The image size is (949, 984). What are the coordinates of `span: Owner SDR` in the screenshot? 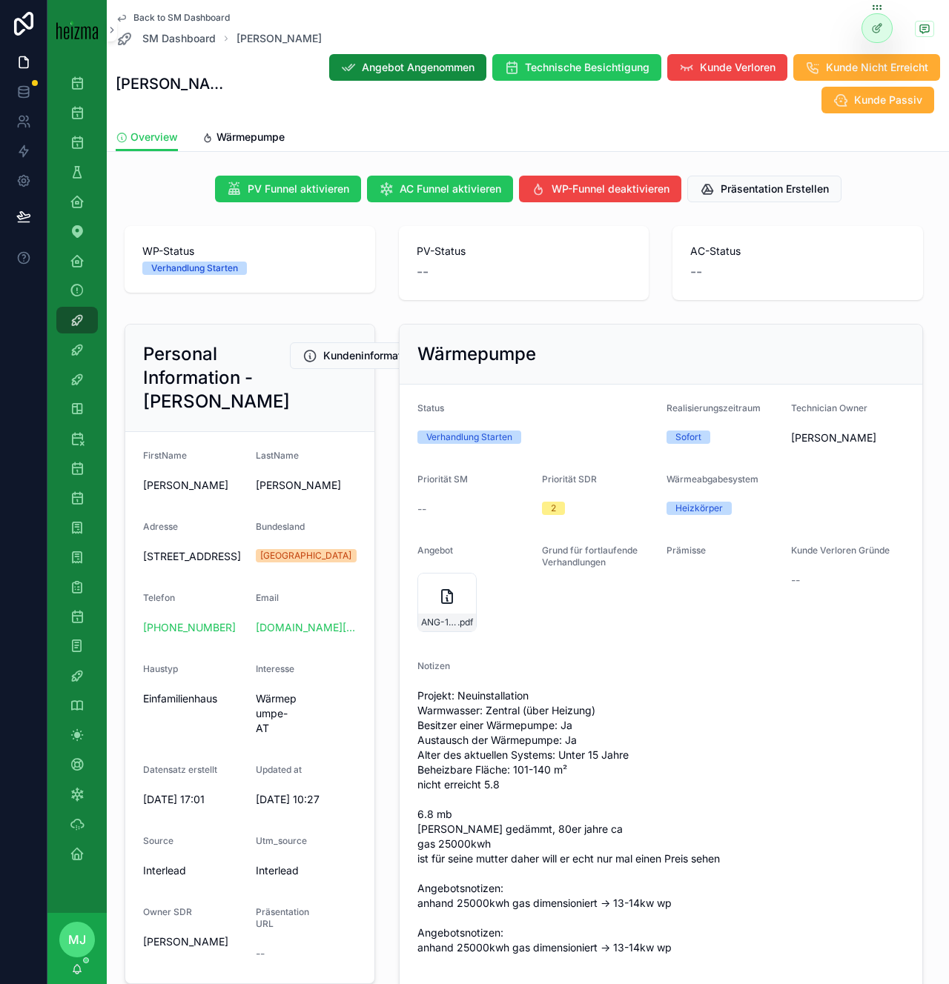 It's located at (168, 912).